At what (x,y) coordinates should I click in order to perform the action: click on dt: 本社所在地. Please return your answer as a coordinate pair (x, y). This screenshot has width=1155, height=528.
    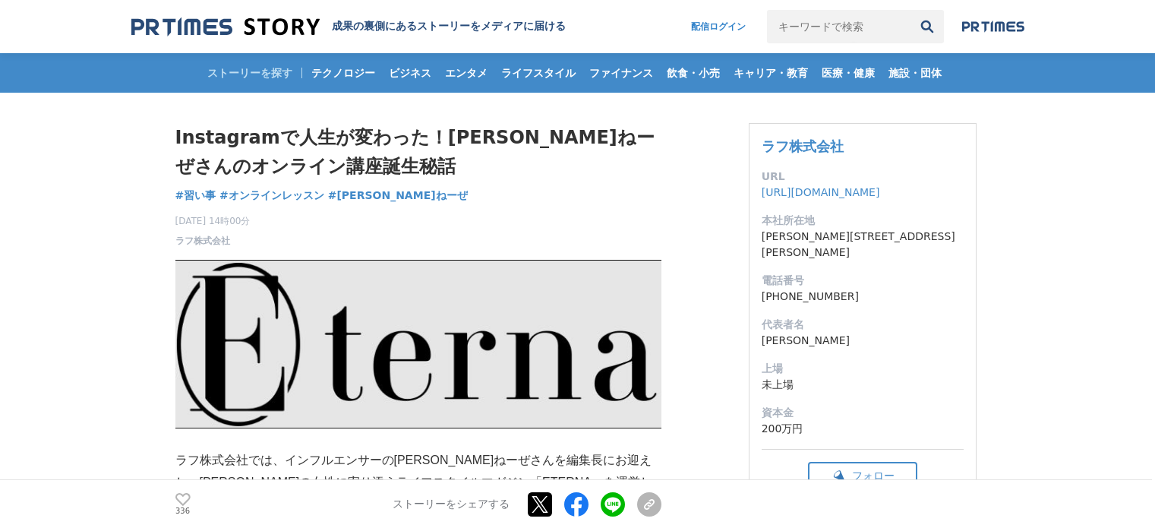
    Looking at the image, I should click on (863, 220).